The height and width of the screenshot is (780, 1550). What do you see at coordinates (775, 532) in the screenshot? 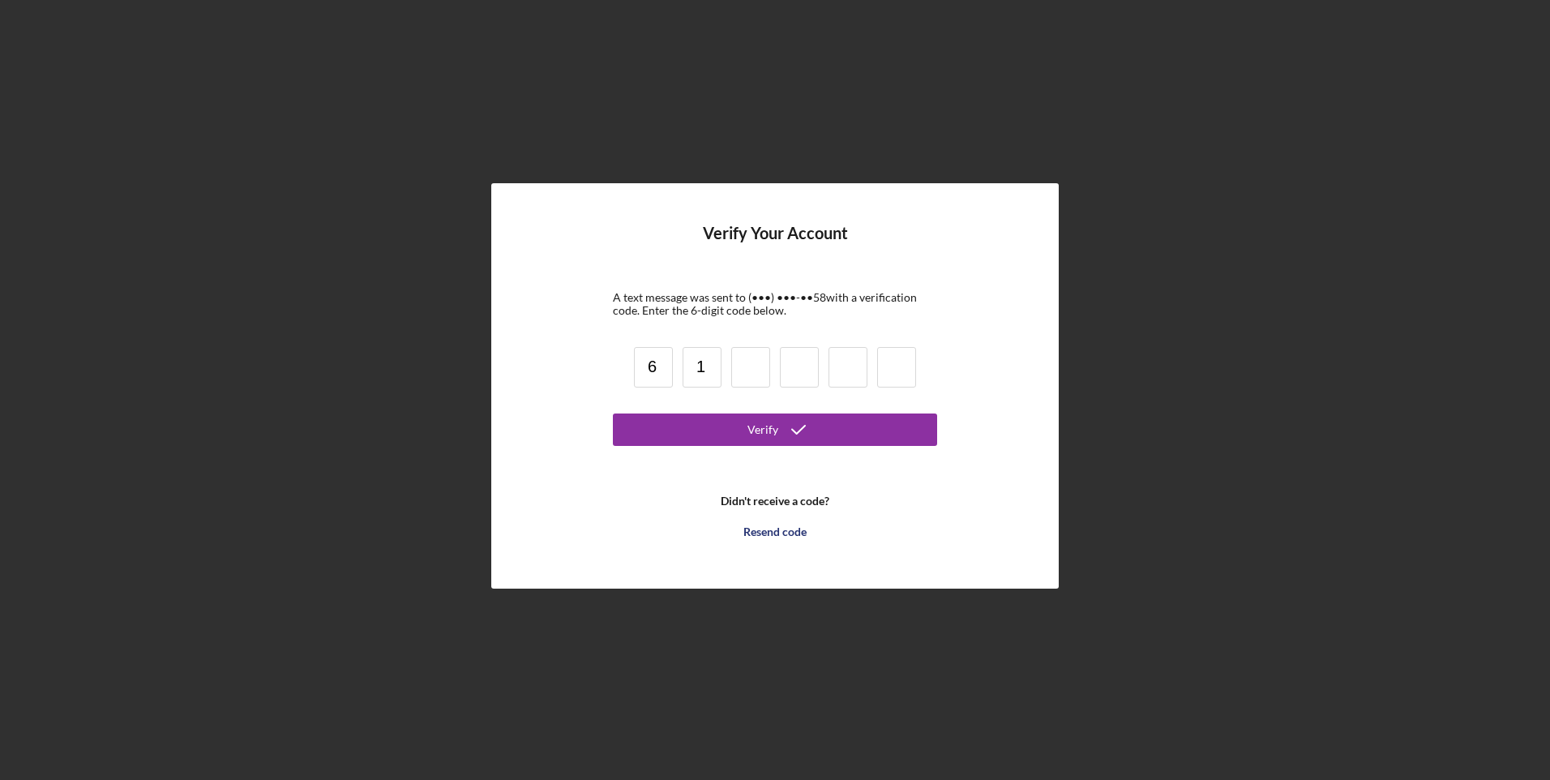
I see `button: Resend code` at bounding box center [775, 532].